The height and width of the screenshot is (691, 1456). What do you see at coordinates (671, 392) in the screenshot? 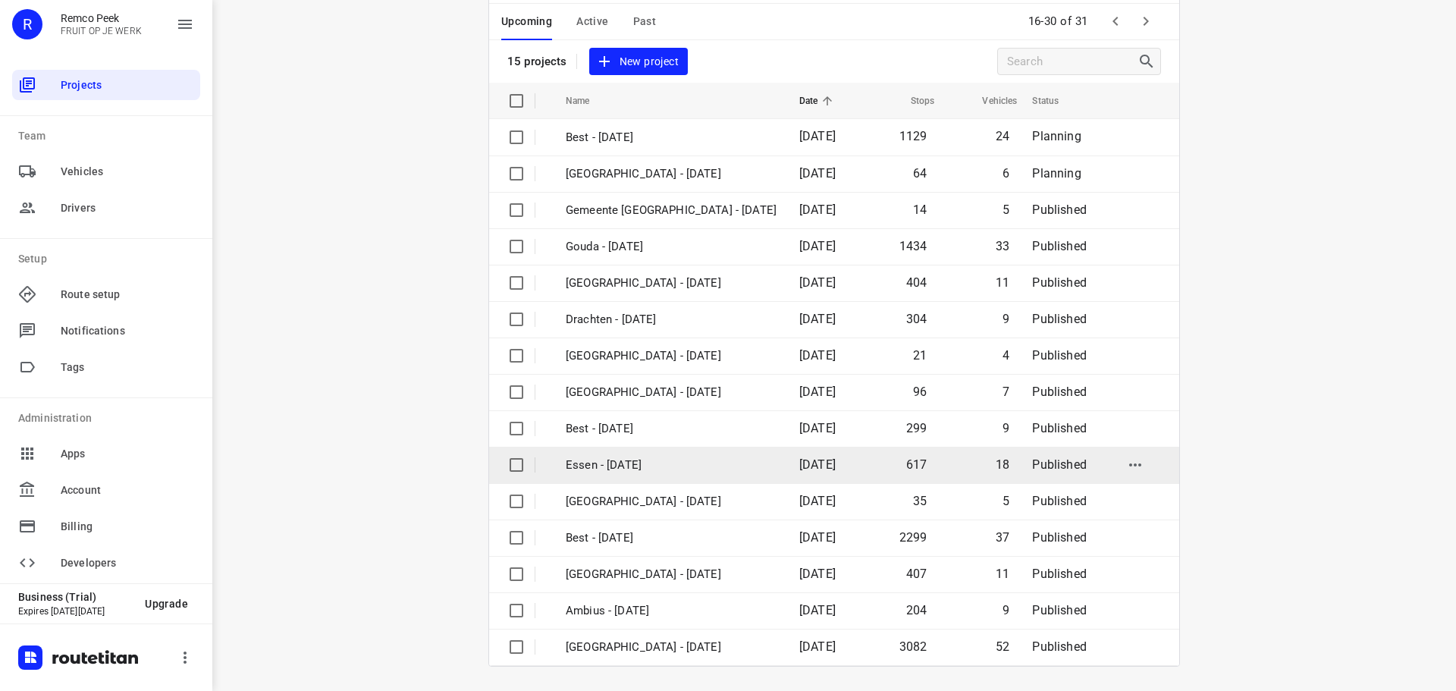
I see `p: Gemeente Rotterdam - Tuesday` at bounding box center [671, 392].